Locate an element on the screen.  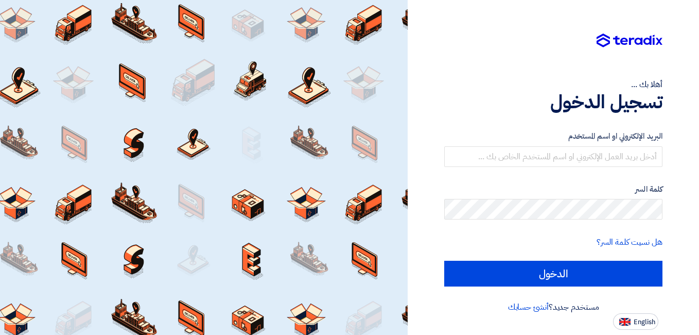
a: هل نسيت كلمة السر؟ is located at coordinates (630, 242).